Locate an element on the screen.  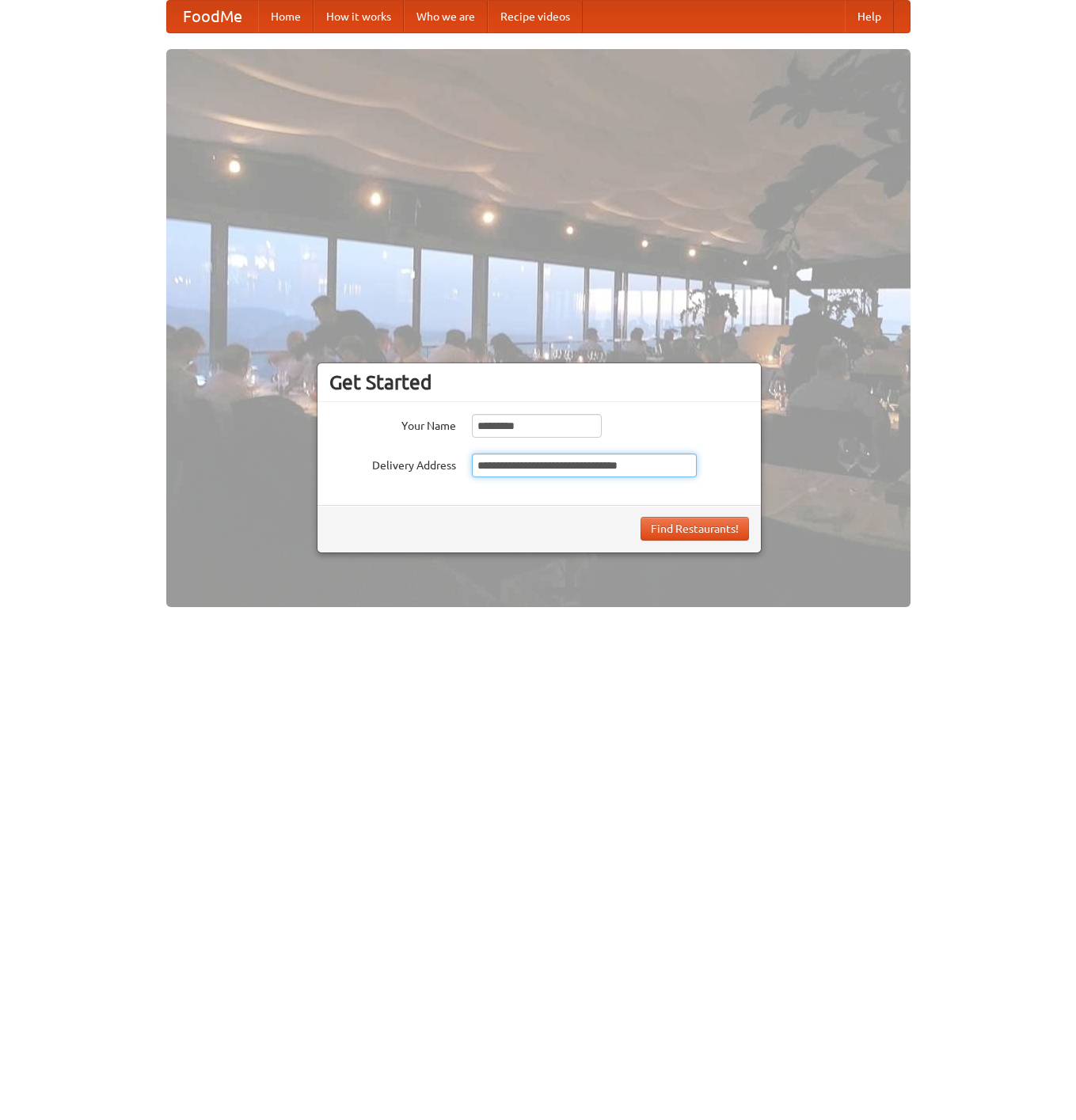
a: Who we are is located at coordinates (445, 16).